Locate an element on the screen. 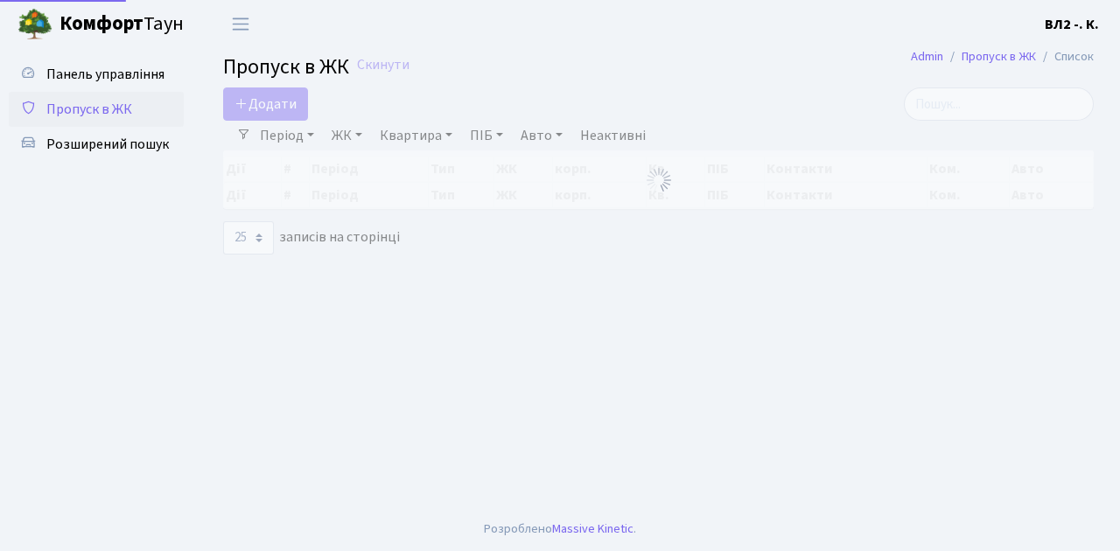 The height and width of the screenshot is (551, 1120). a: ВЛ2 -. К. is located at coordinates (1072, 24).